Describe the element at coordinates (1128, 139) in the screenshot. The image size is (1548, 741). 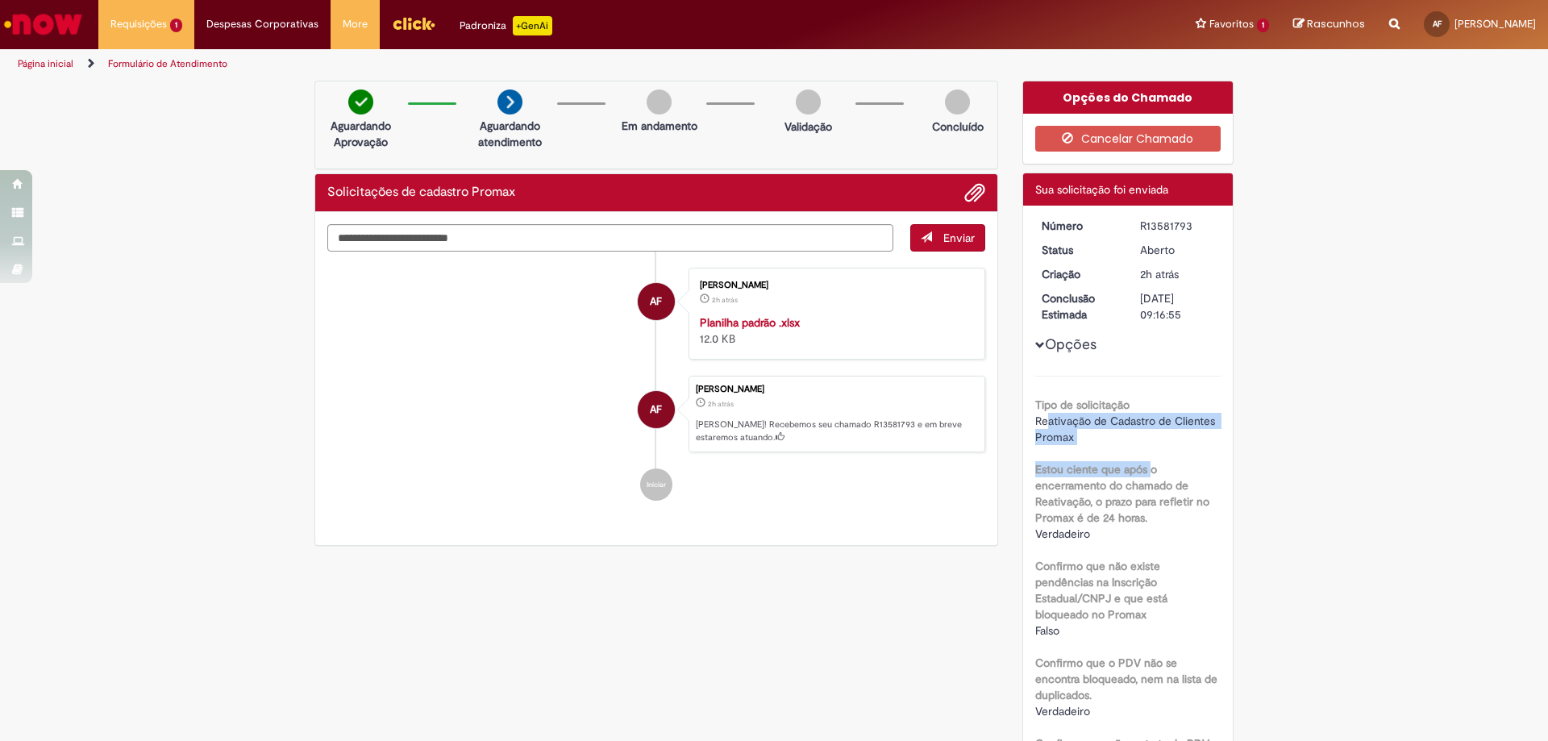
I see `button: Cancelar Chamado` at that location.